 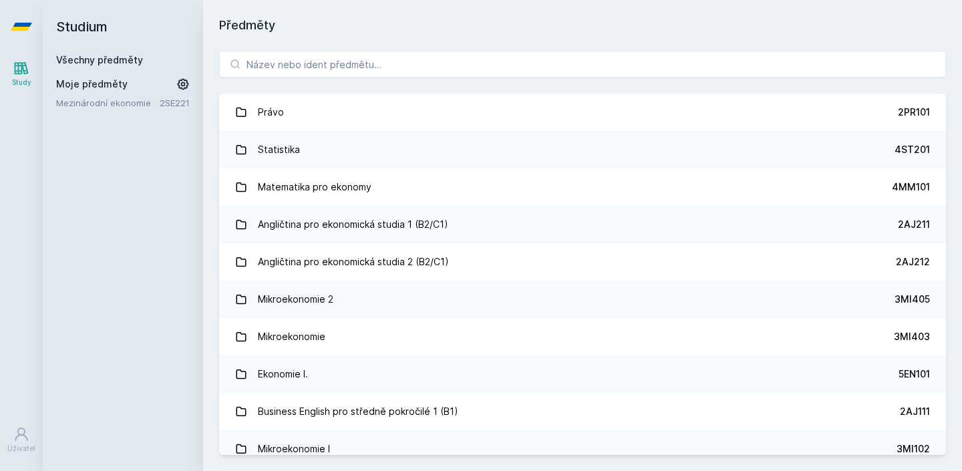 I want to click on div: Angličtina pro ekonomická studia 2 (B2/C1), so click(x=353, y=262).